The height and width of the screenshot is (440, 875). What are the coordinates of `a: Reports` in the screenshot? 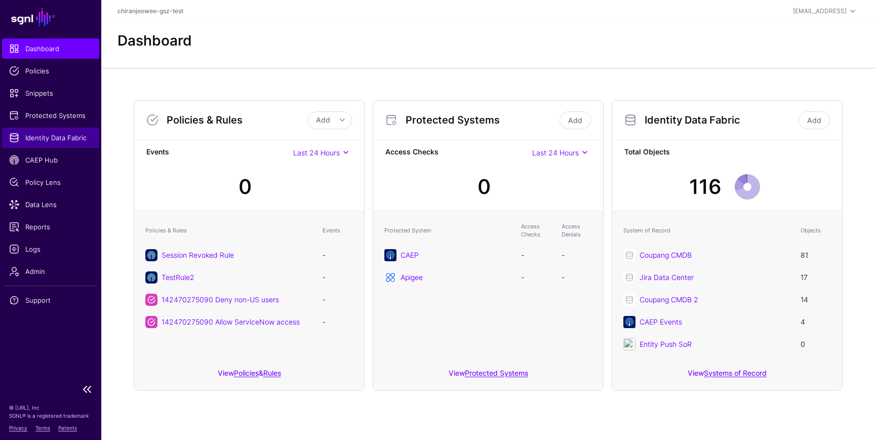 It's located at (51, 227).